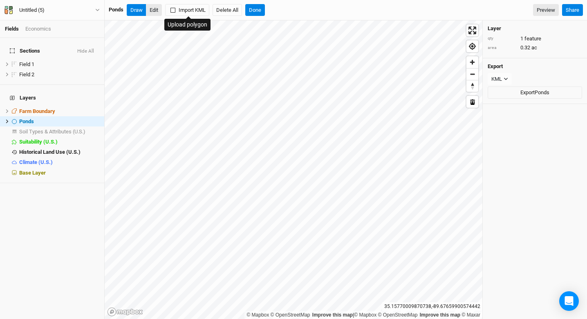 This screenshot has height=319, width=587. What do you see at coordinates (472, 102) in the screenshot?
I see `button: Delete` at bounding box center [472, 102].